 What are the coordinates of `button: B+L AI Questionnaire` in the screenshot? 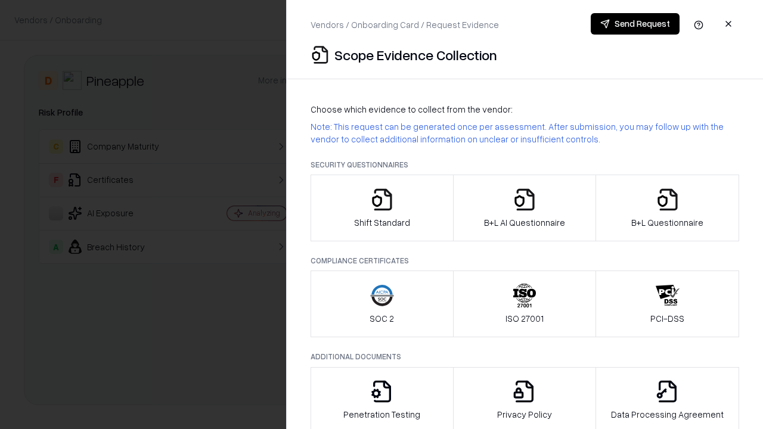 It's located at (525, 208).